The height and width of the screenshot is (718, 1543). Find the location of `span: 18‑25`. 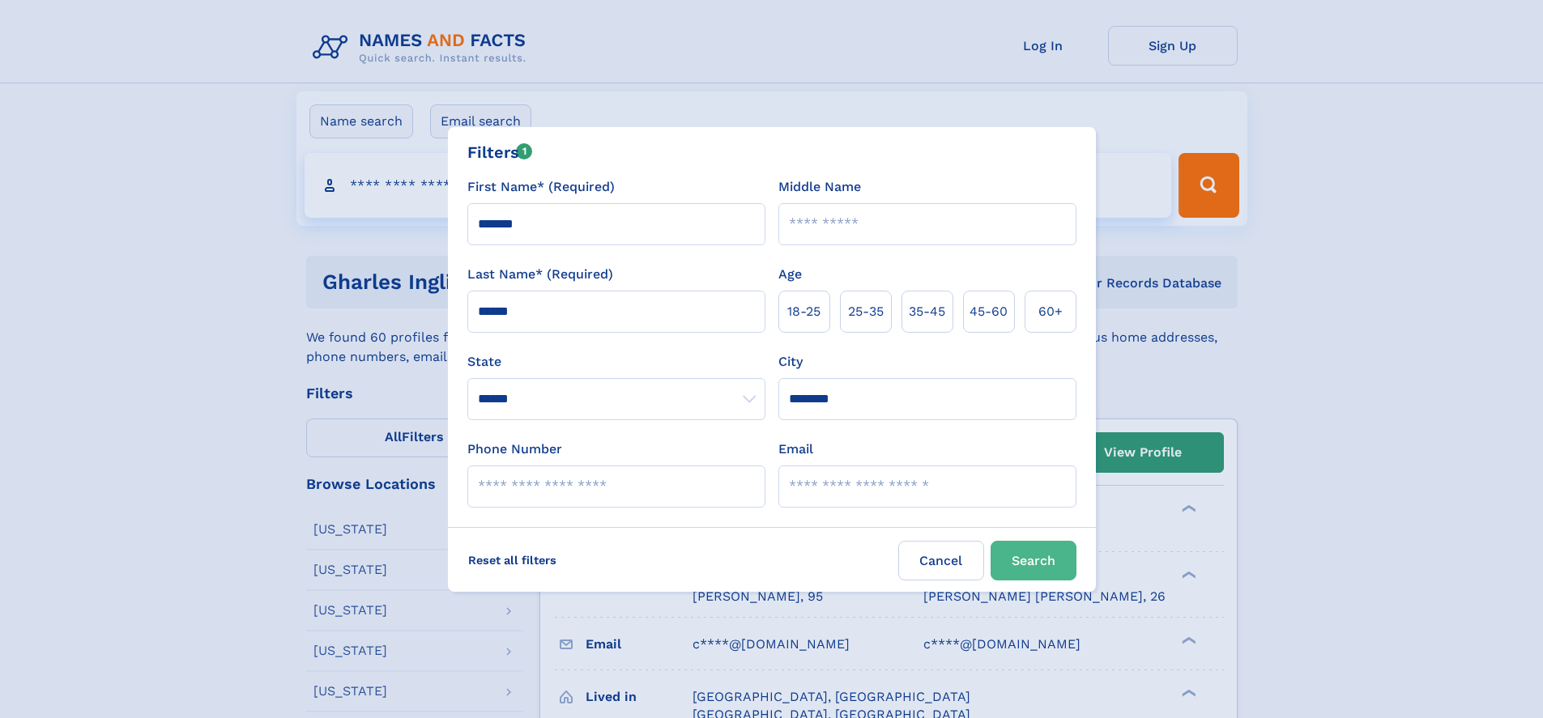

span: 18‑25 is located at coordinates (804, 312).